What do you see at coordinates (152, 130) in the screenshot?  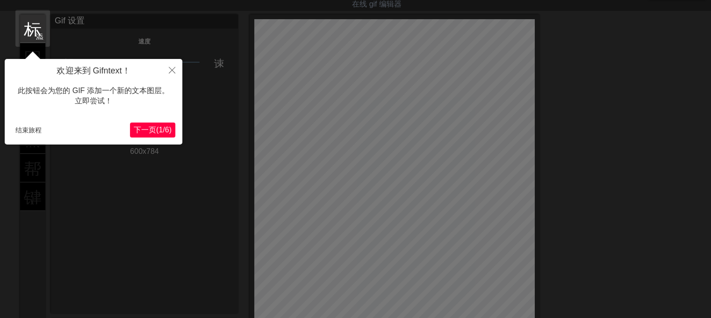 I see `button: 下一个` at bounding box center [152, 130].